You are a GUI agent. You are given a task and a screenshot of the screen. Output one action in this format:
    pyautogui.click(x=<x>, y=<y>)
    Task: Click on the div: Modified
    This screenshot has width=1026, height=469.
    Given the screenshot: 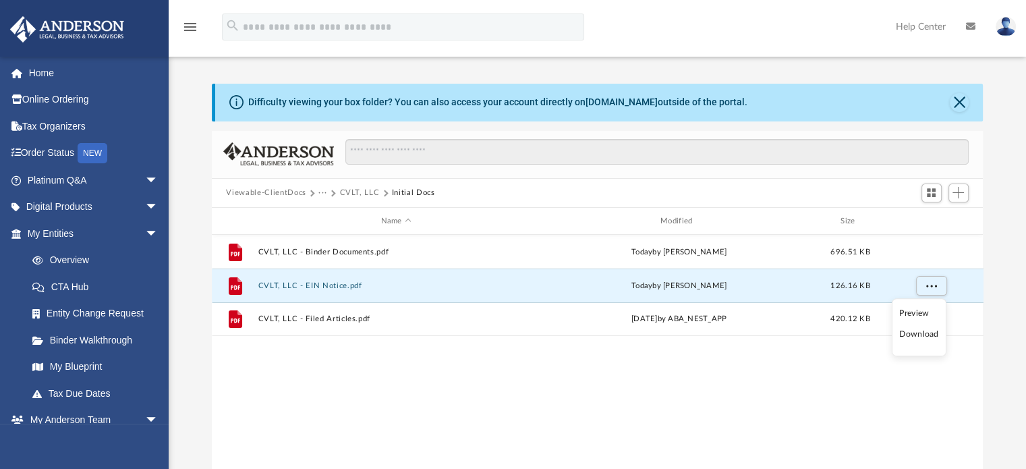 What is the action you would take?
    pyautogui.click(x=679, y=221)
    